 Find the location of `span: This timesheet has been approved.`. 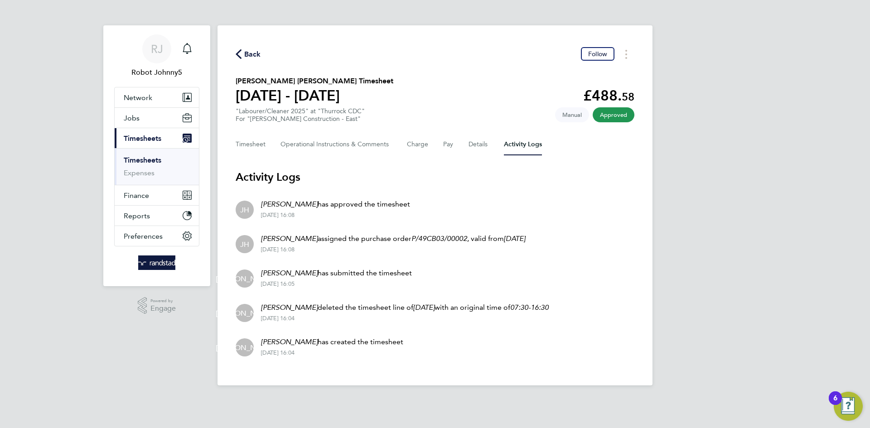

span: This timesheet has been approved. is located at coordinates (614, 115).